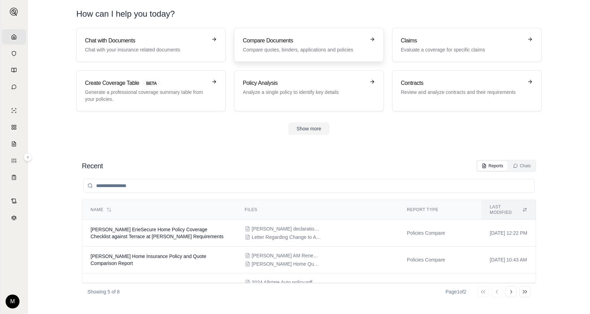  What do you see at coordinates (14, 70) in the screenshot?
I see `a: Prompt Library` at bounding box center [14, 70].